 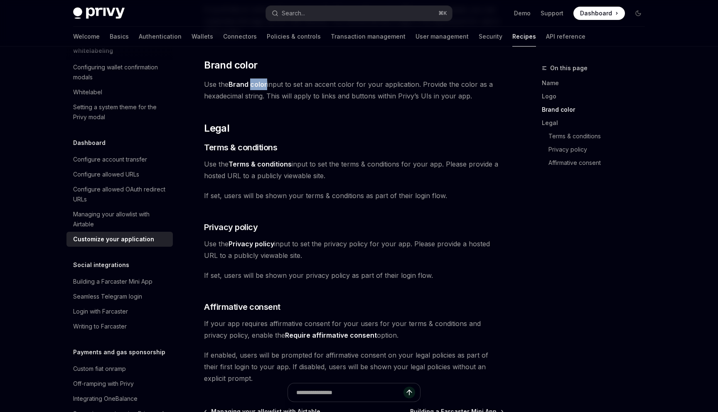 I want to click on span: Use the input to set the privacy policy for your app. Please provide a hosted URL to a publicly v..., so click(x=353, y=250).